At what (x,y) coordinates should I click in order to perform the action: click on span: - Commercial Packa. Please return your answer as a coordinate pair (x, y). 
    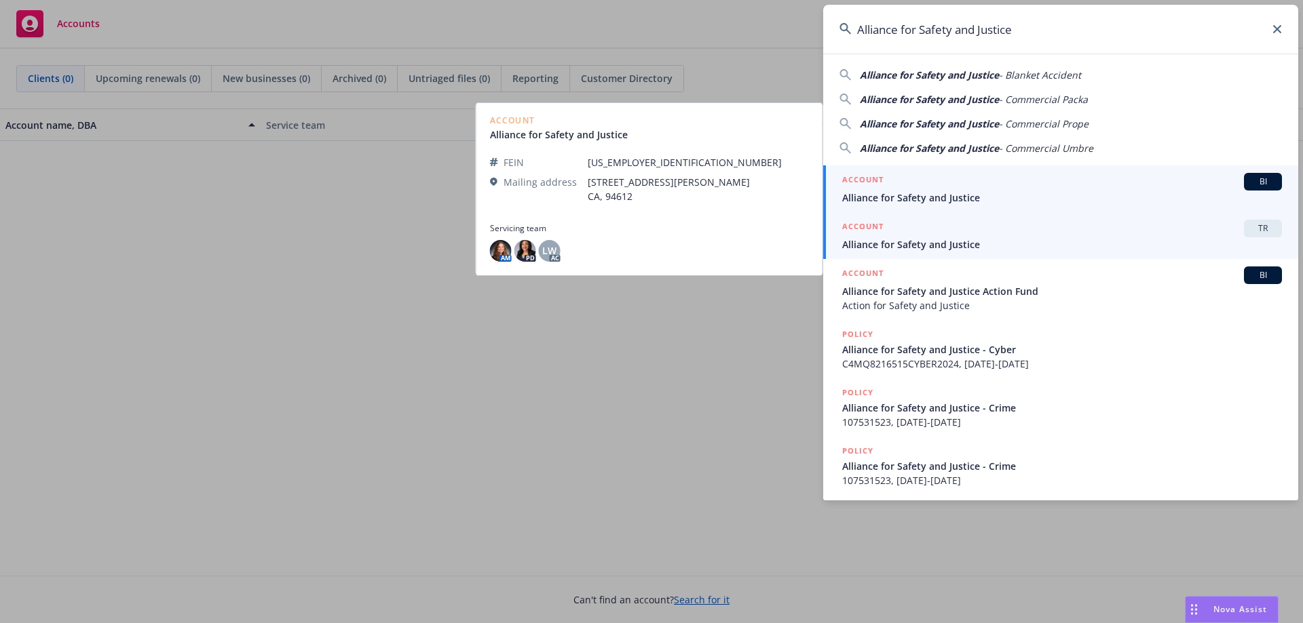
    Looking at the image, I should click on (1043, 99).